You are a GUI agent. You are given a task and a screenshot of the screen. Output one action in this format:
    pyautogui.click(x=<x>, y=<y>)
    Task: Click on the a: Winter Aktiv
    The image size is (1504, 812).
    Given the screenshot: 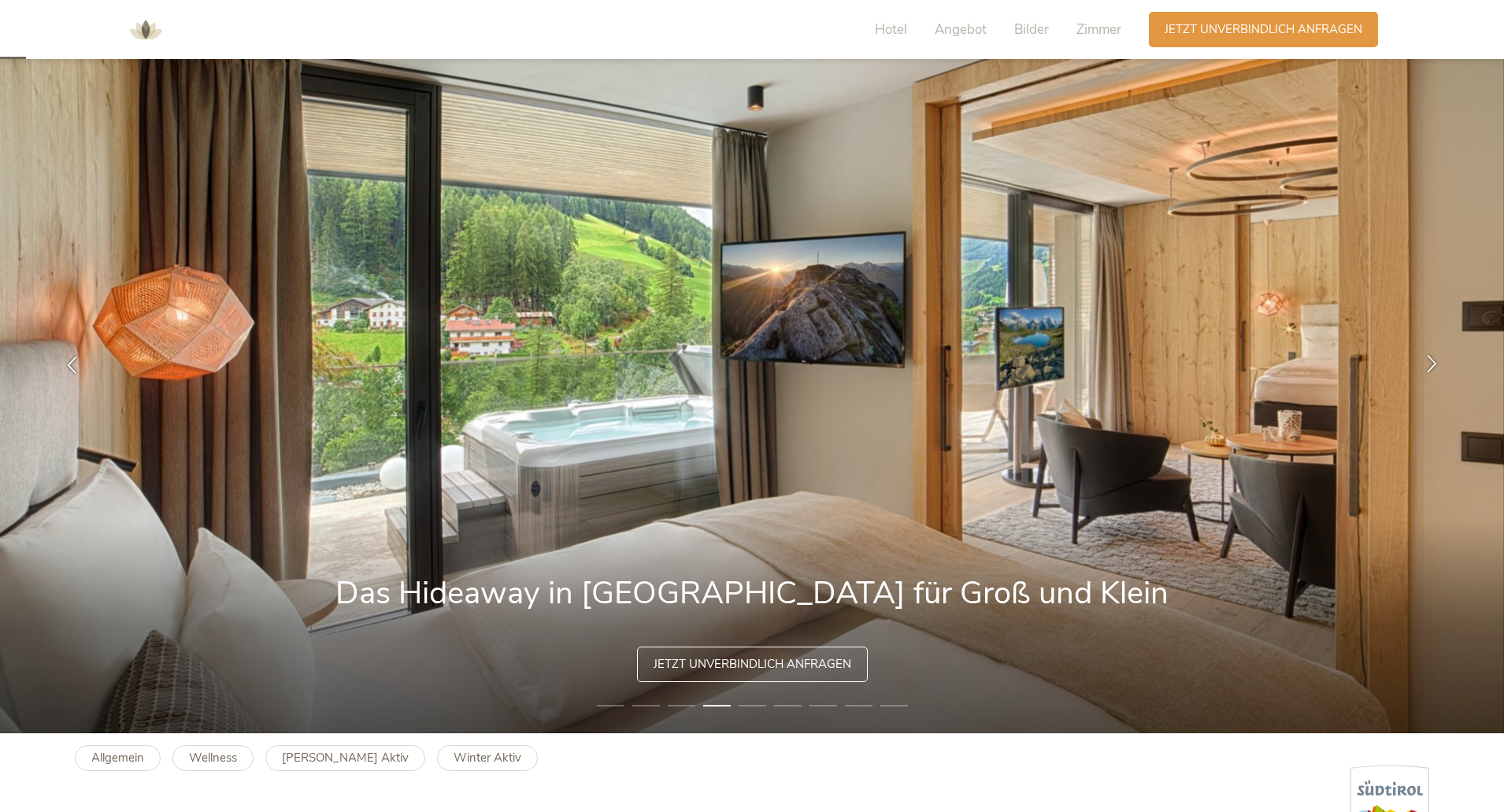 What is the action you would take?
    pyautogui.click(x=488, y=757)
    